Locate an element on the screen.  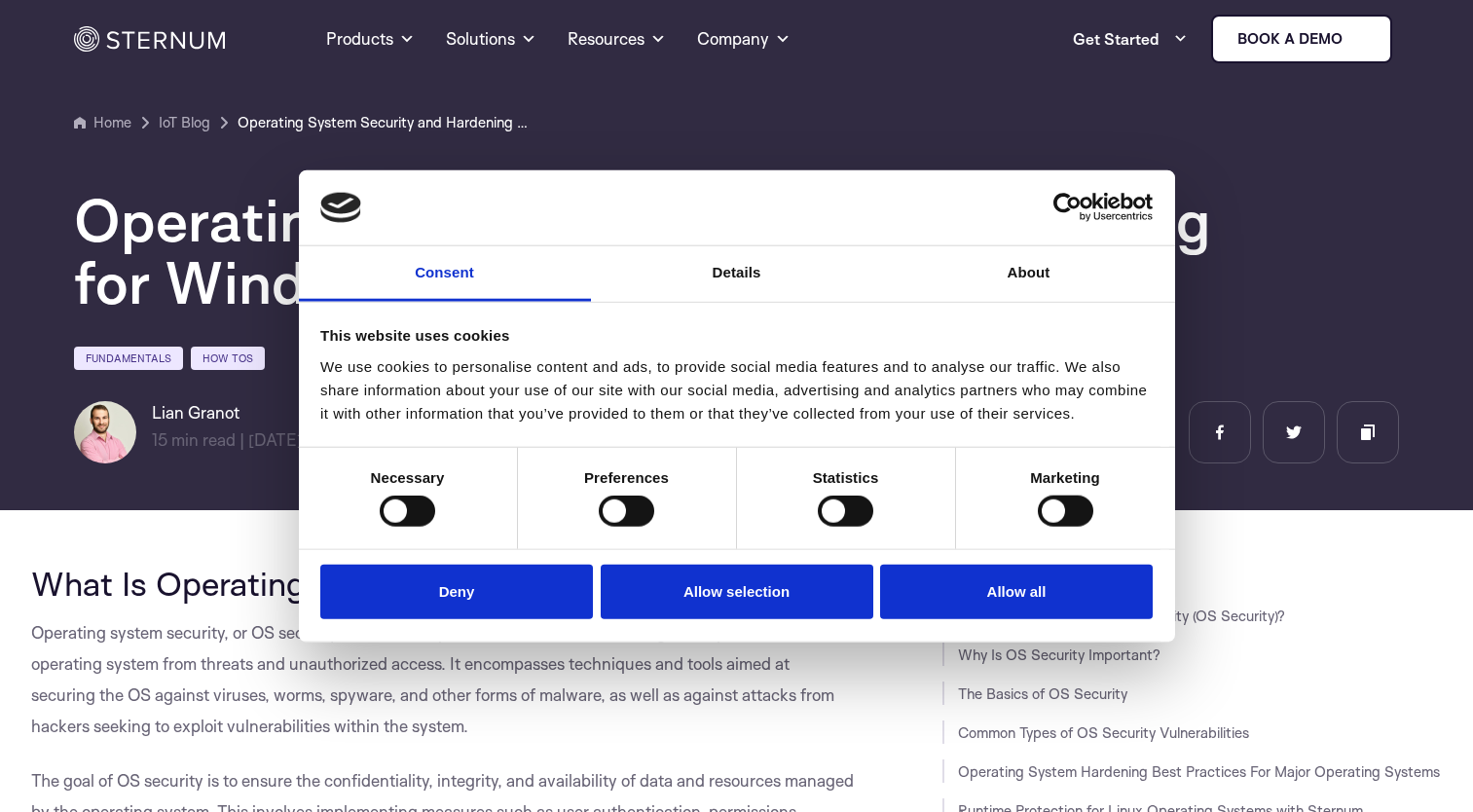
span: What Is Operating System Security (OS Security)? is located at coordinates (406, 583).